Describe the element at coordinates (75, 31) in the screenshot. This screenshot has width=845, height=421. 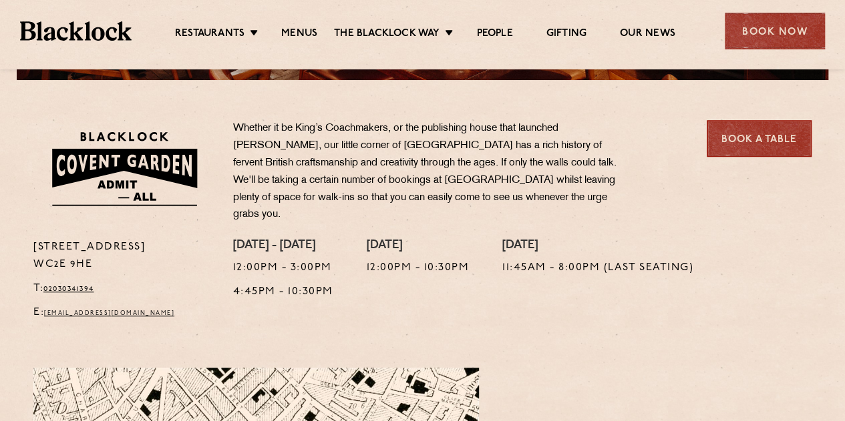
I see `img: BL_Textured_Logo-footer-cropped.svg` at that location.